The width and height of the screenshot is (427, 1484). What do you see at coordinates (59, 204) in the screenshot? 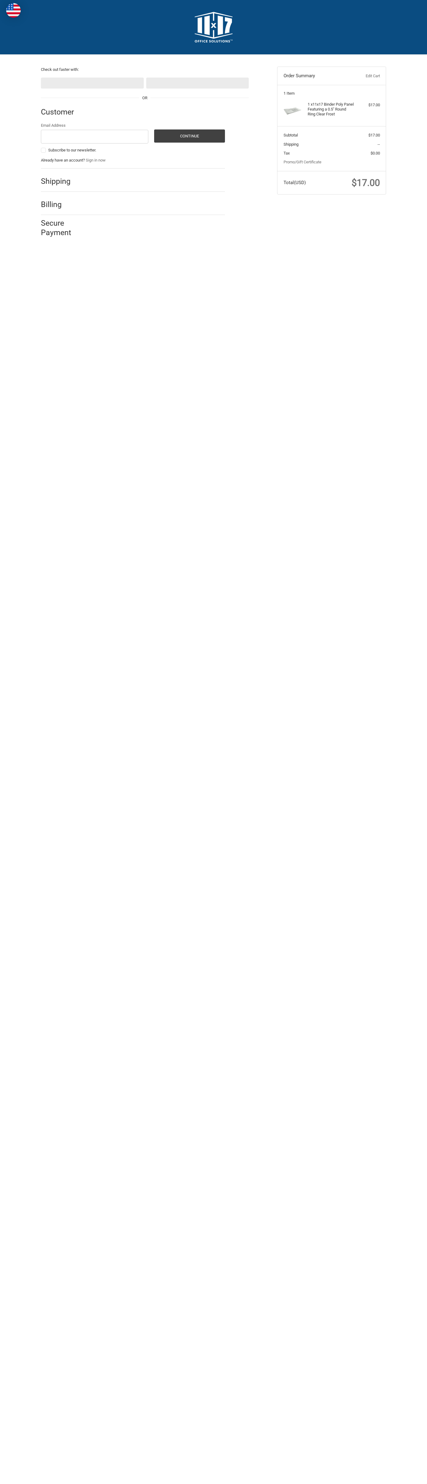
I see `h2: Billing` at bounding box center [59, 204].